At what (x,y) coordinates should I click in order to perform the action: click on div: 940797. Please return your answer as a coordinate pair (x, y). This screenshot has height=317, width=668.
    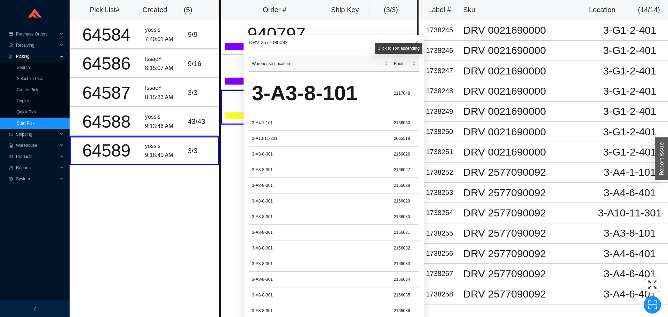
    Looking at the image, I should click on (277, 34).